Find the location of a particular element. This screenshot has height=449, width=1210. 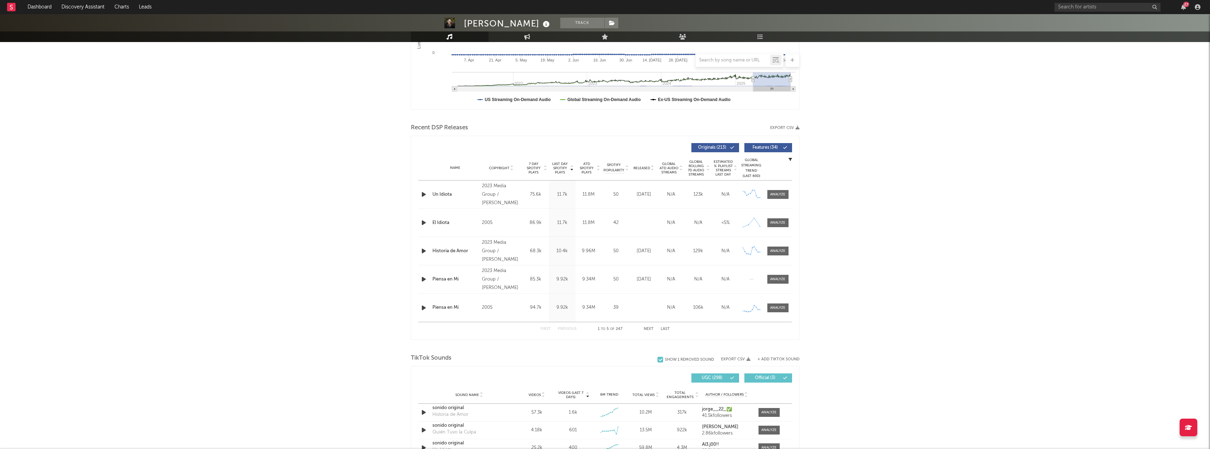

div: 68.3k is located at coordinates (536, 251).